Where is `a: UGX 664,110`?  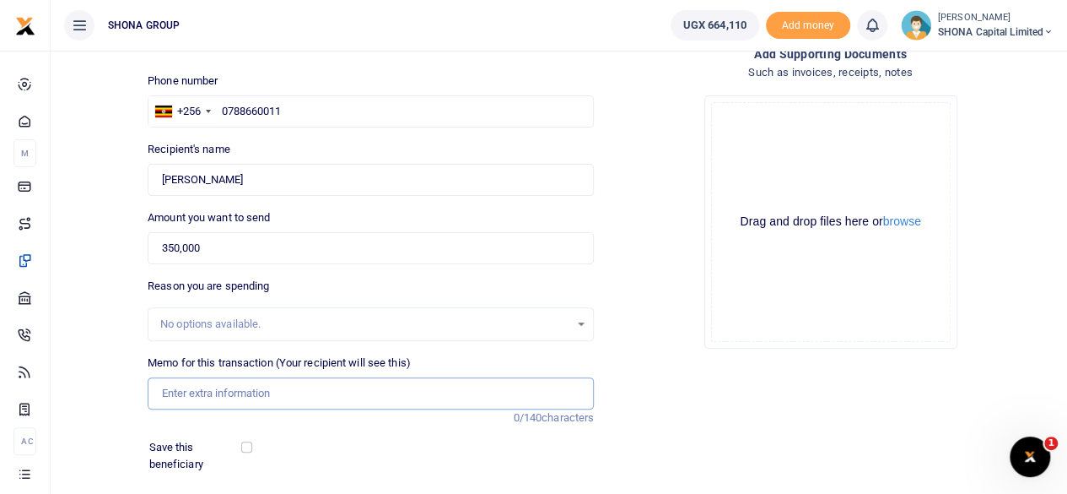 a: UGX 664,110 is located at coordinates (715, 25).